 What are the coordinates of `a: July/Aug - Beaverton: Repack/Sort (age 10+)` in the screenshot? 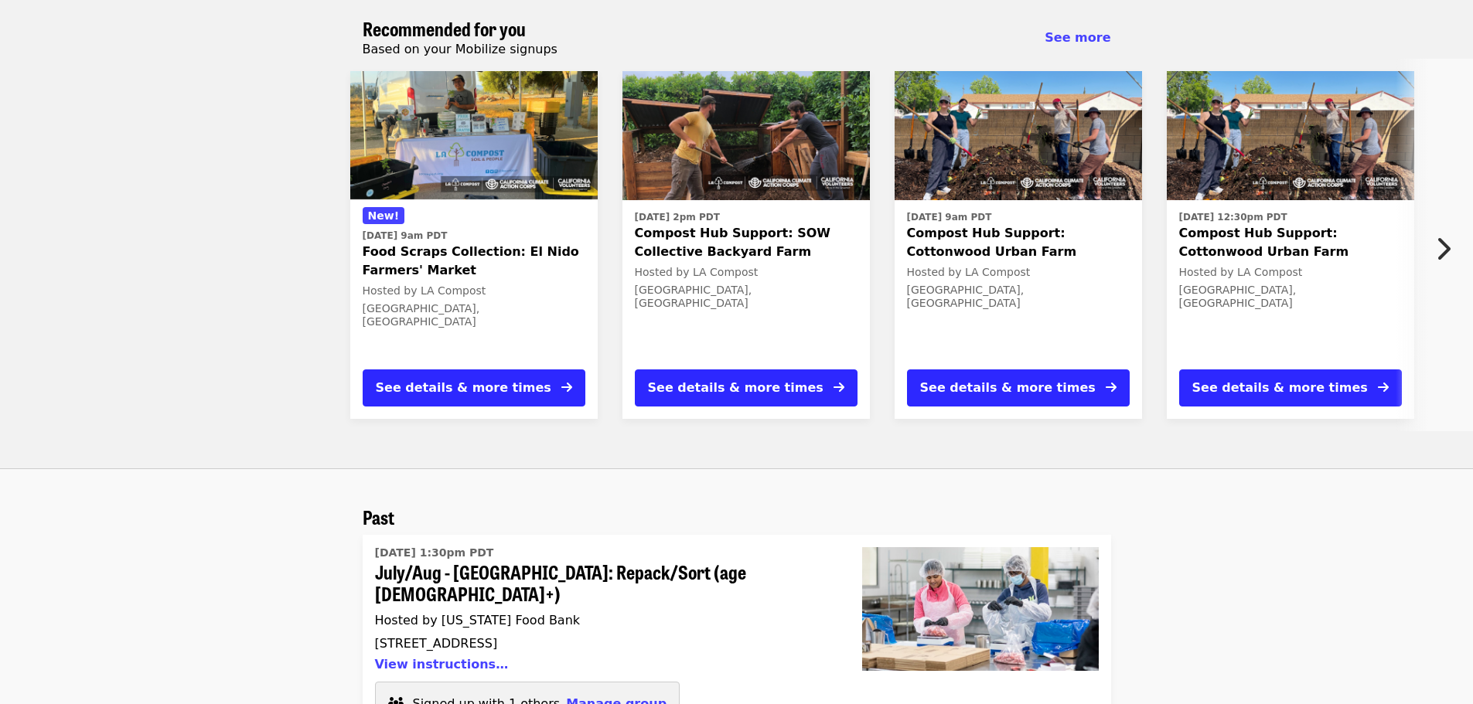 It's located at (600, 612).